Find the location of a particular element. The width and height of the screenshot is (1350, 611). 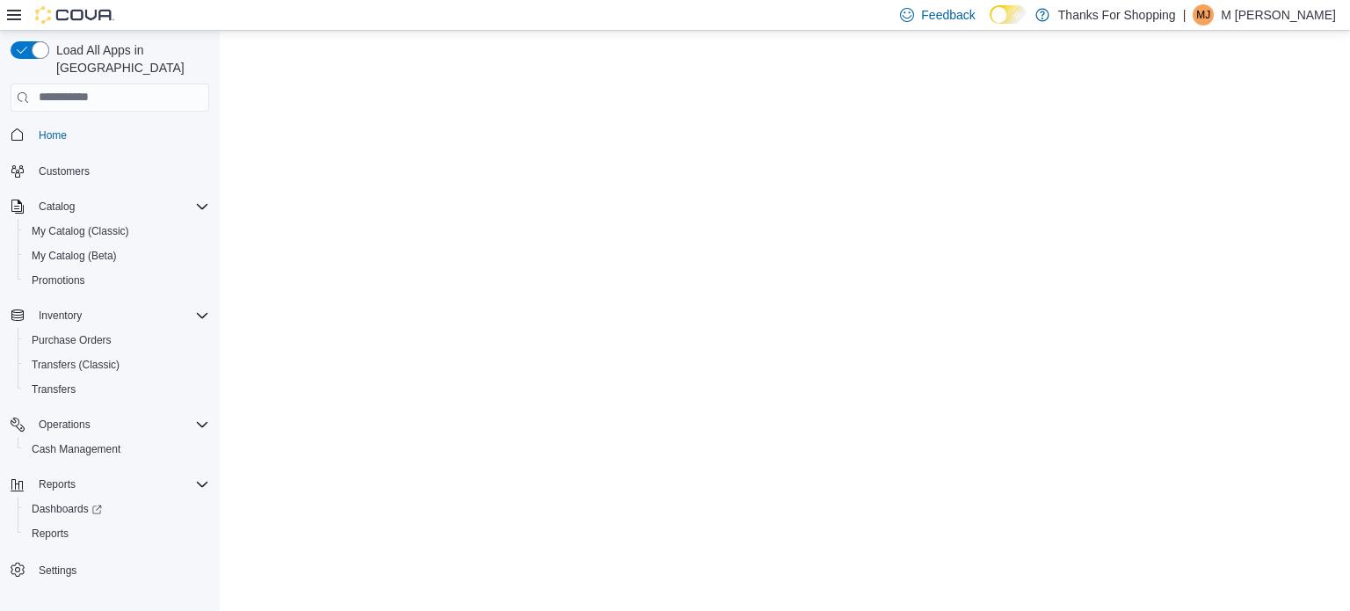

img: Cova is located at coordinates (75, 15).